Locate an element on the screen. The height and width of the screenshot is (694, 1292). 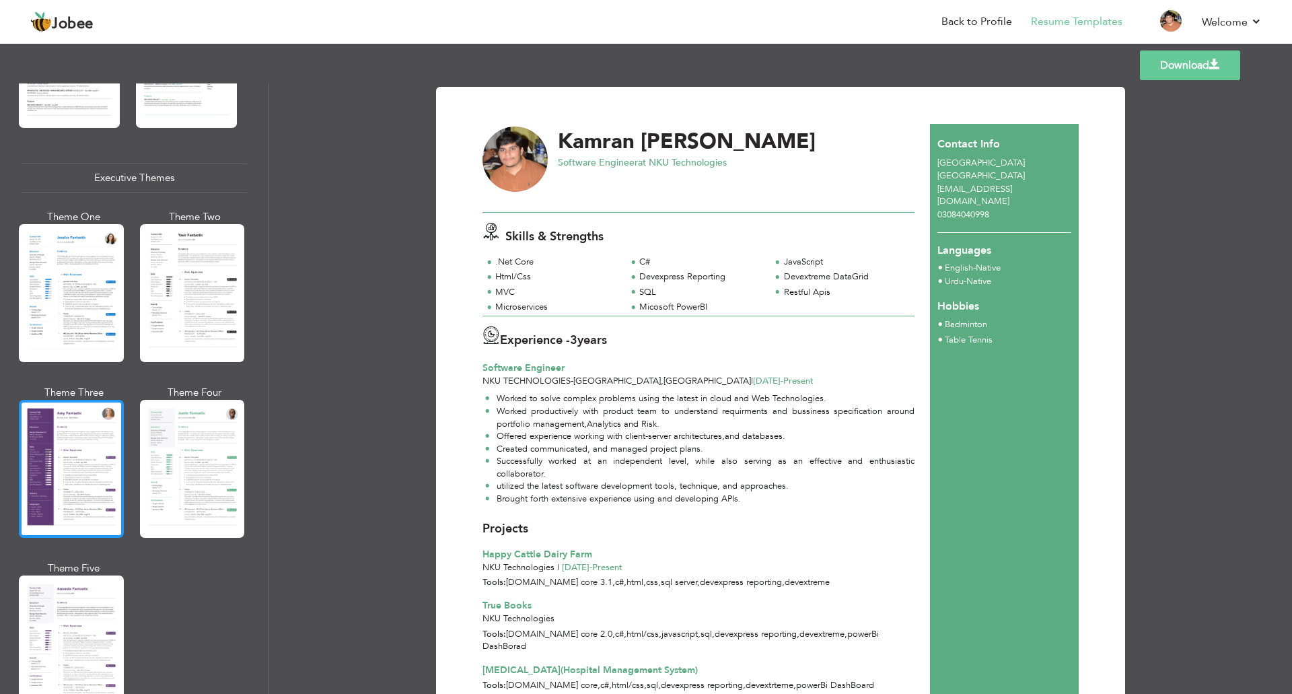
span: Hobbies is located at coordinates (958, 306).